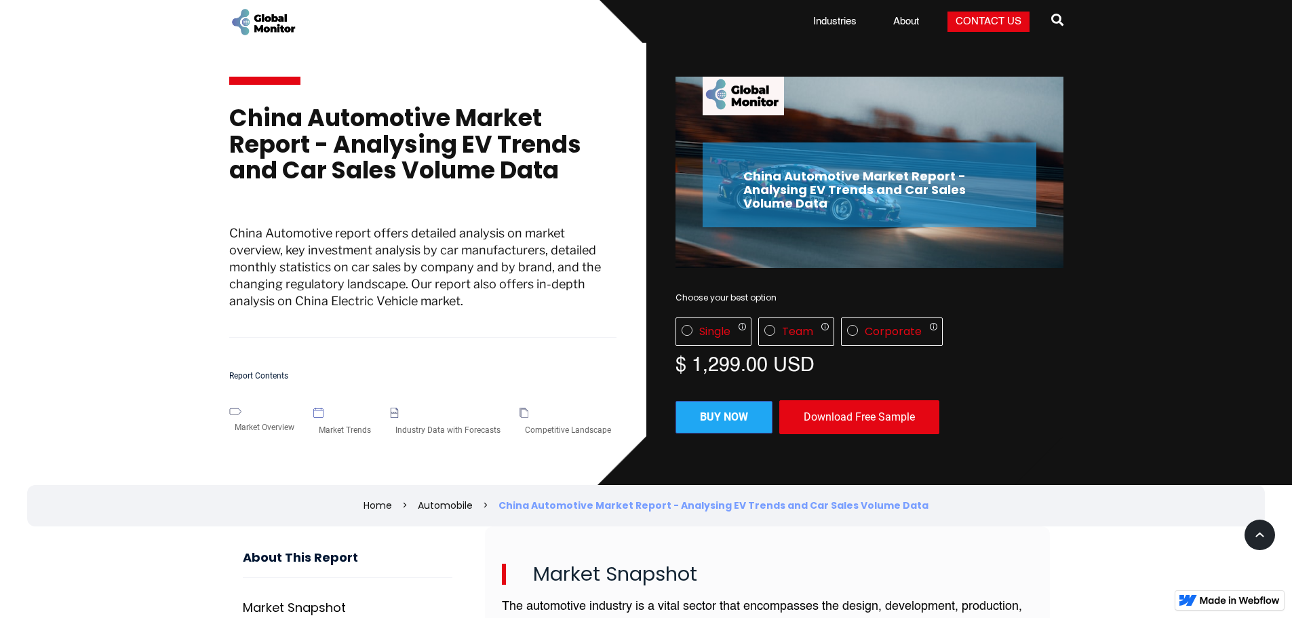 This screenshot has height=618, width=1292. I want to click on div: Industry Data with Forecasts, so click(448, 430).